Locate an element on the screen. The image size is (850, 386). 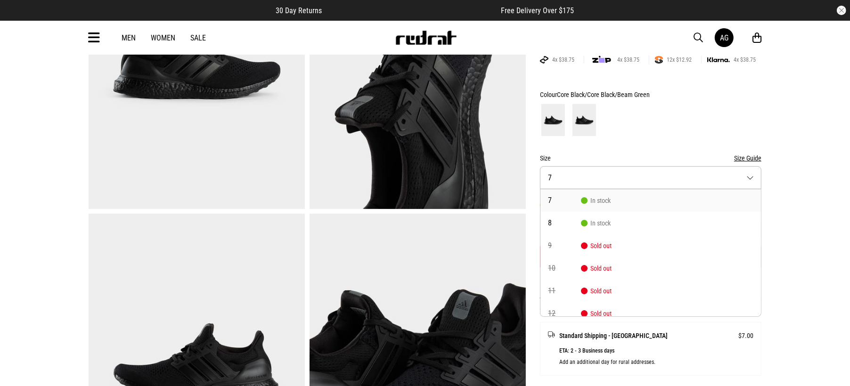
div: Colour is located at coordinates (651, 95).